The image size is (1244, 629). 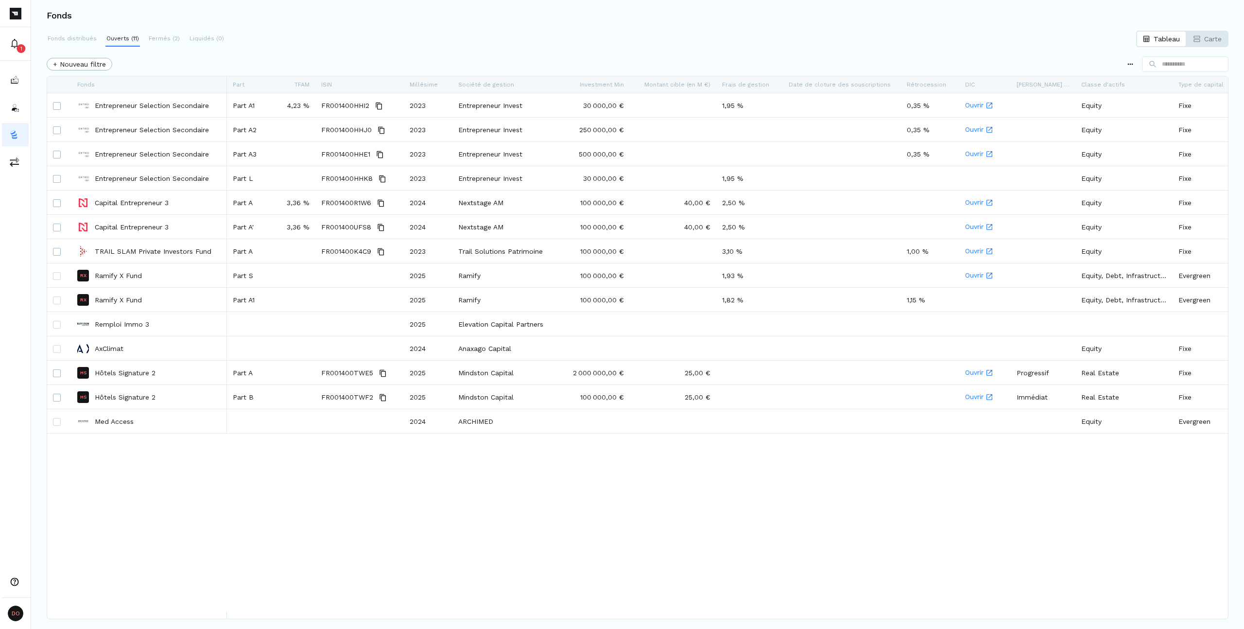 I want to click on p: 1, so click(x=21, y=49).